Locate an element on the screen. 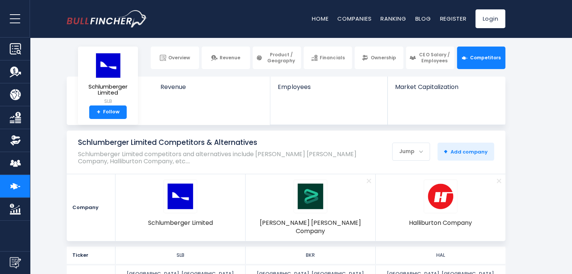 Image resolution: width=572 pixels, height=274 pixels. button: +Add company is located at coordinates (466, 151).